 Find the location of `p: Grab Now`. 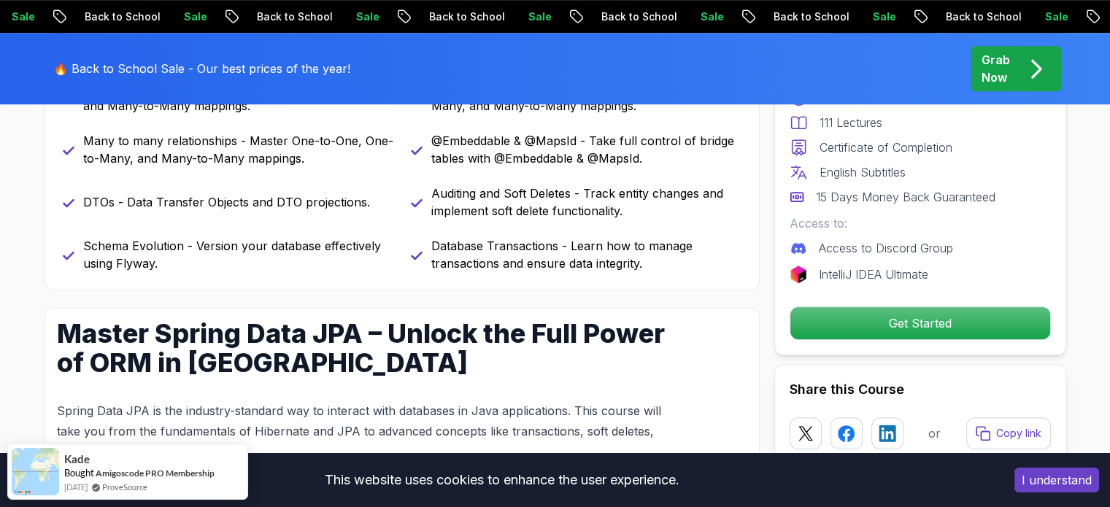

p: Grab Now is located at coordinates (996, 69).